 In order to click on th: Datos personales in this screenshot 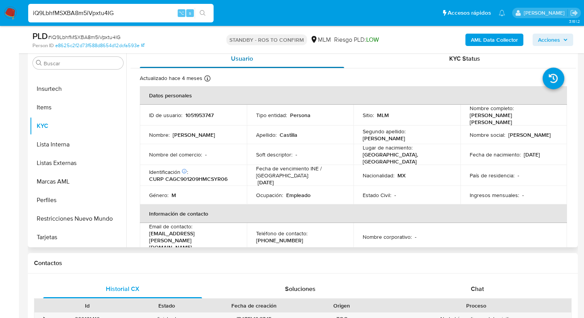, I will do `click(354, 95)`.